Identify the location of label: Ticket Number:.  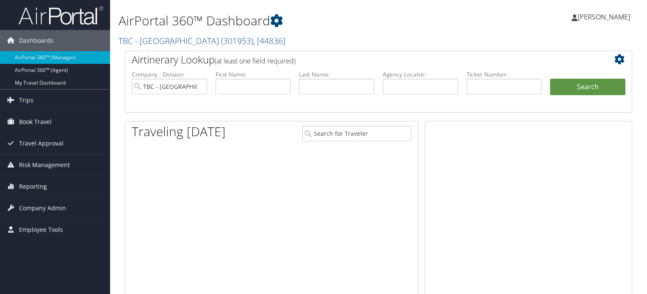
(505, 75).